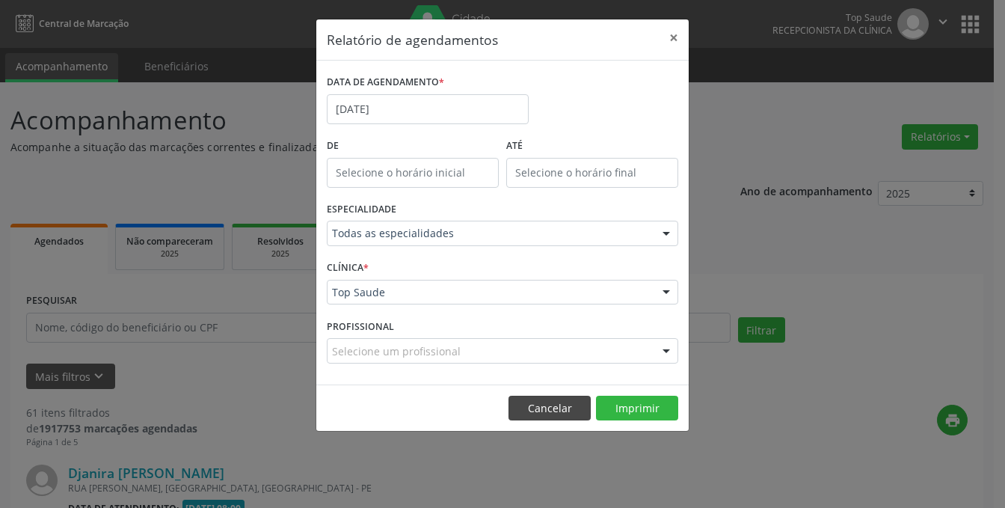 The height and width of the screenshot is (508, 1005). I want to click on label: De, so click(413, 146).